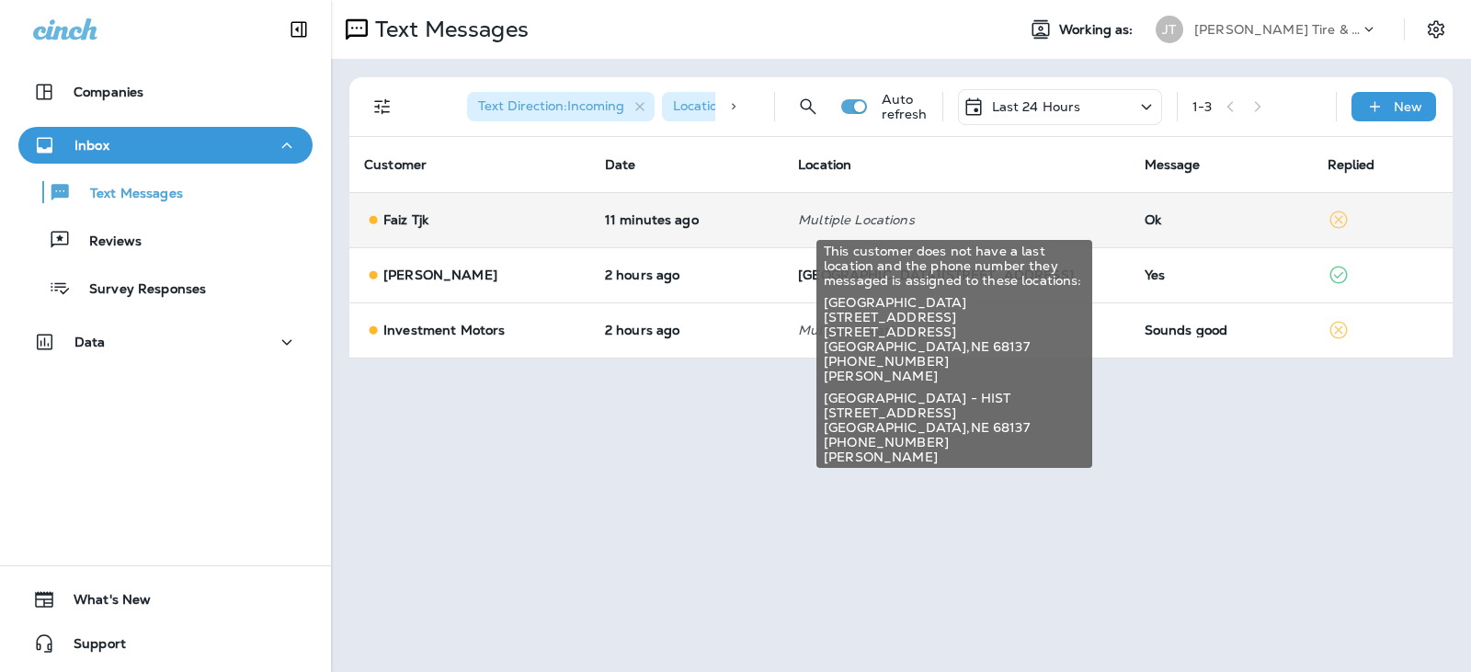  Describe the element at coordinates (687, 220) in the screenshot. I see `p: Oct 7, 2025 12:47 PM` at that location.